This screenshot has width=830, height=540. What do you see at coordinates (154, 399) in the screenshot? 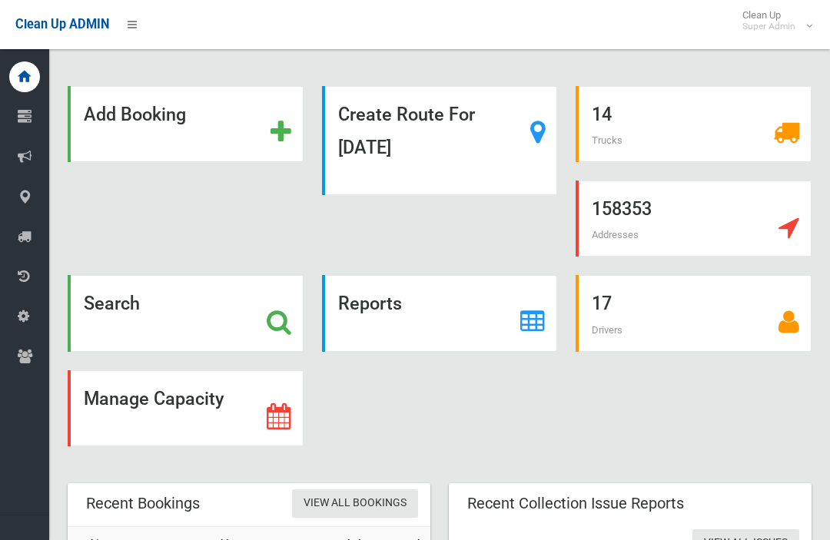
I see `strong: Manage Capacity` at bounding box center [154, 399].